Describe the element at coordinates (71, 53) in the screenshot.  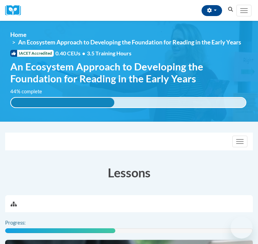
I see `span: 0.40 CEUs` at that location.